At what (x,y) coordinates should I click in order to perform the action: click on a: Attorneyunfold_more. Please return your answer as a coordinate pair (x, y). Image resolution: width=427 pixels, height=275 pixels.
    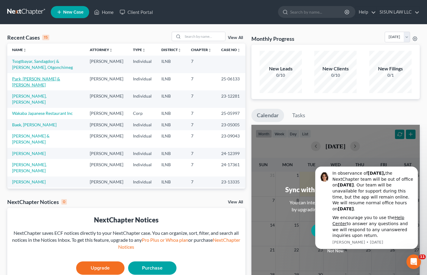
    Looking at the image, I should click on (101, 50).